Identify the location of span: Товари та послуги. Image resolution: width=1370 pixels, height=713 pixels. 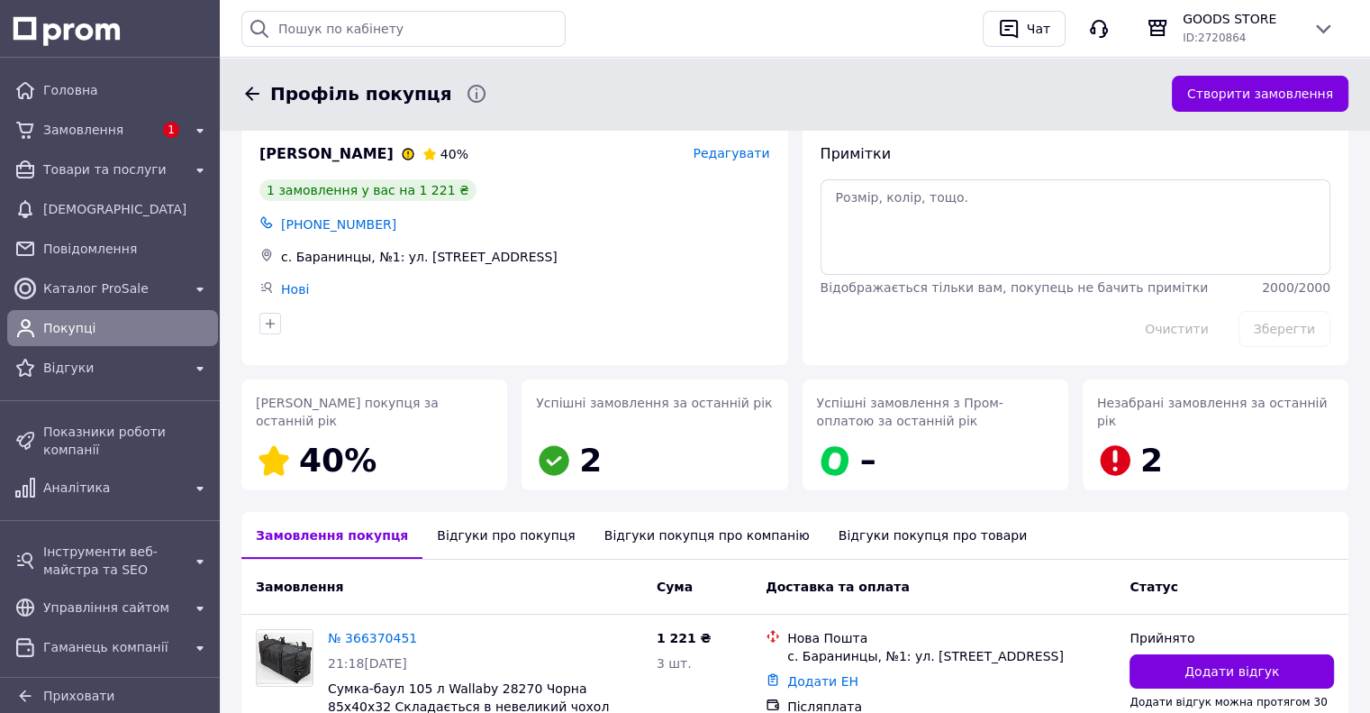
(113, 169).